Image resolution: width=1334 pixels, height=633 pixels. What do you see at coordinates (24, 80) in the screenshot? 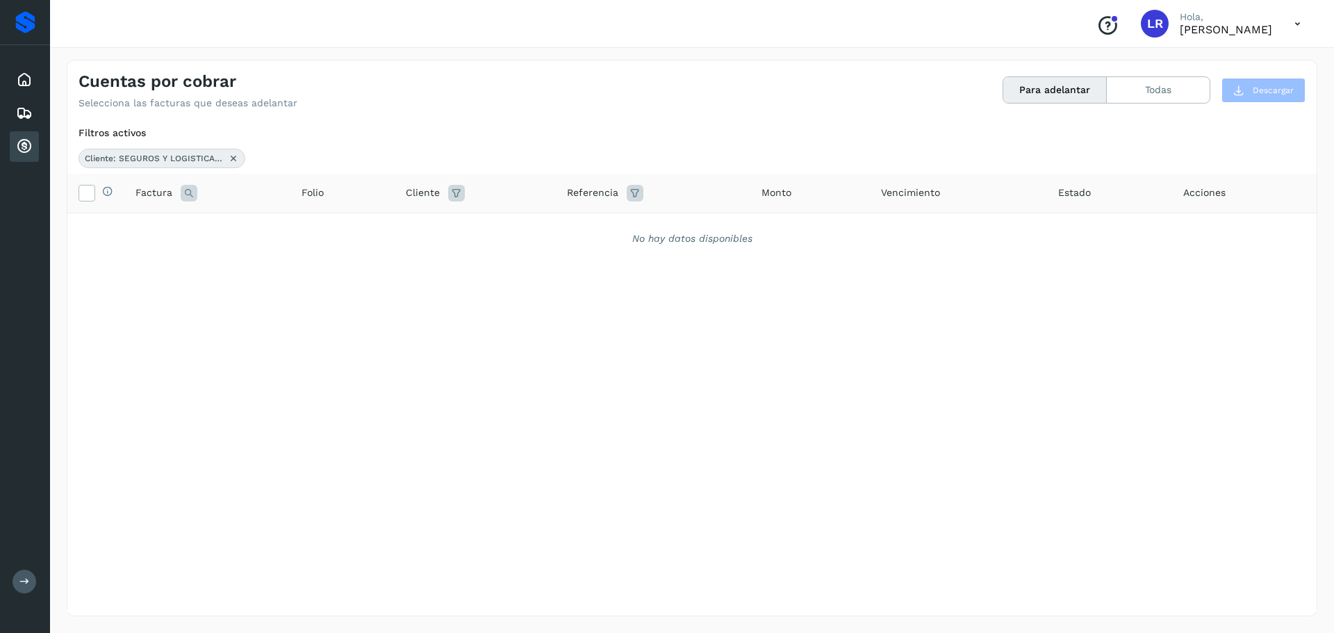
I see `div: Inicio` at bounding box center [24, 80].